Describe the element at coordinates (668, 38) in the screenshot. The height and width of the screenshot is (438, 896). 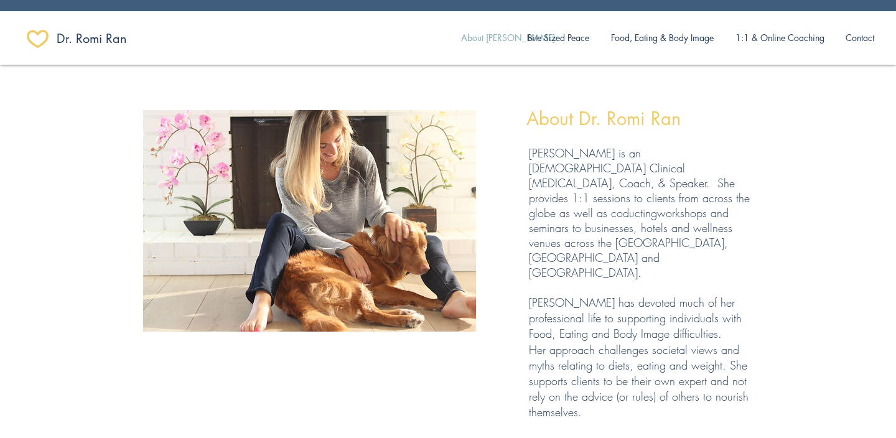
I see `nav: Site` at that location.